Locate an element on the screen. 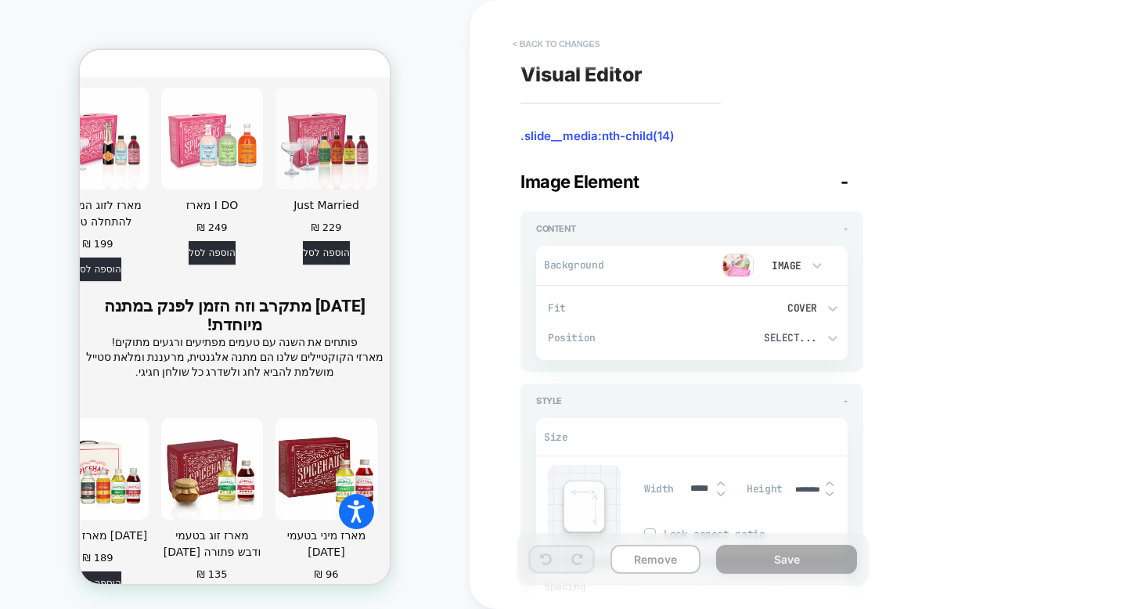 The height and width of the screenshot is (609, 1127). span: Image Element is located at coordinates (580, 182).